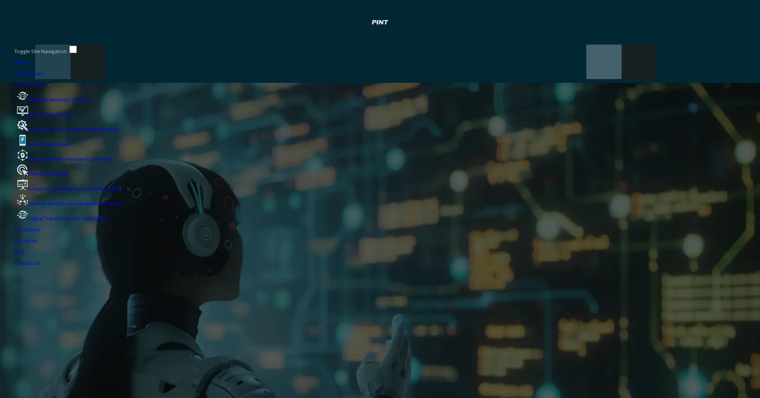 This screenshot has height=398, width=760. I want to click on label: Toggle Site Navigation's visibility, so click(46, 51).